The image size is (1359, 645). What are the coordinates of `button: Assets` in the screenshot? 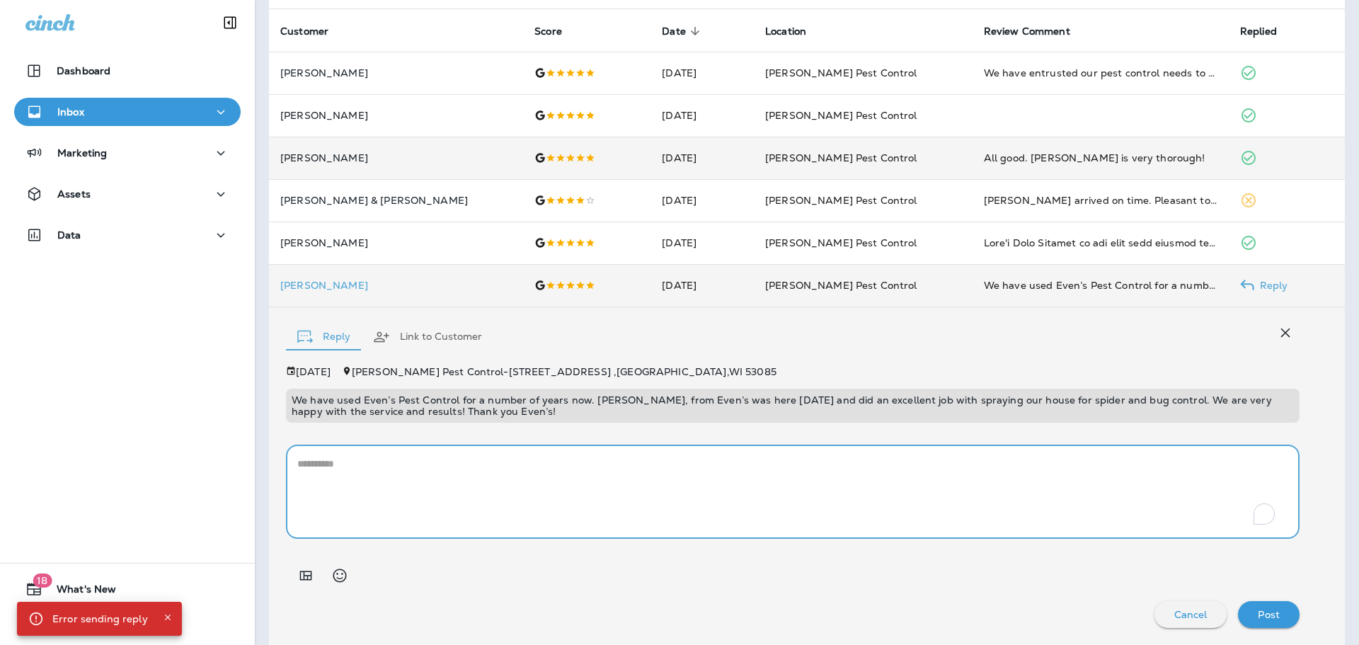 It's located at (127, 194).